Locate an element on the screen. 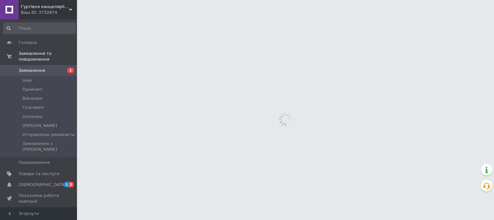  span: 2 is located at coordinates (71, 184).